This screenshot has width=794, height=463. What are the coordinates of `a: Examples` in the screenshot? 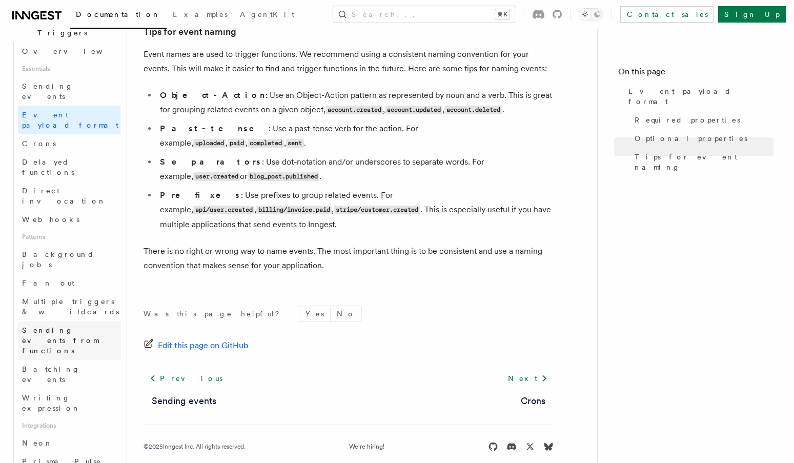 It's located at (200, 15).